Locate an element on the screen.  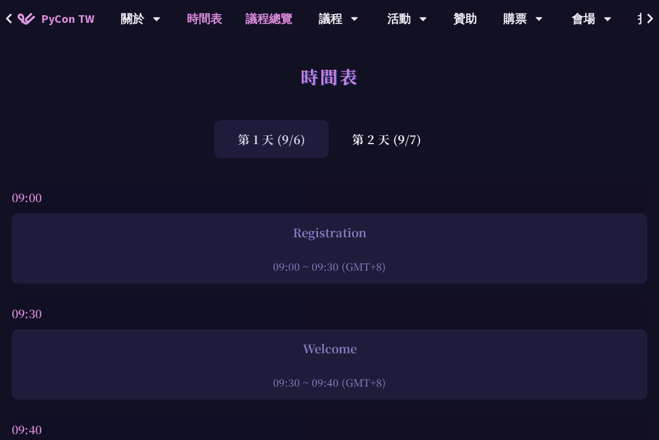
a: PyCon TW is located at coordinates (56, 19).